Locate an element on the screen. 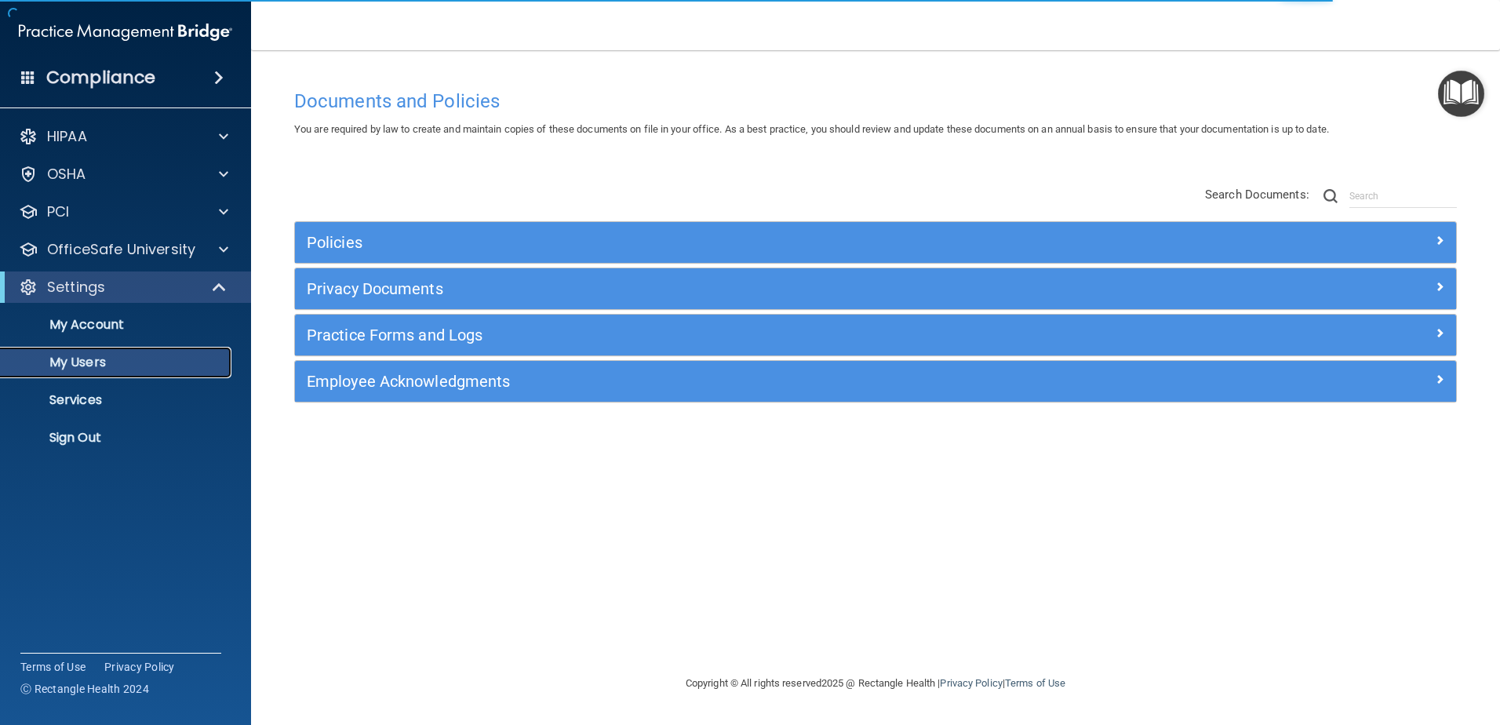  a: OfficeSafe University is located at coordinates (123, 249).